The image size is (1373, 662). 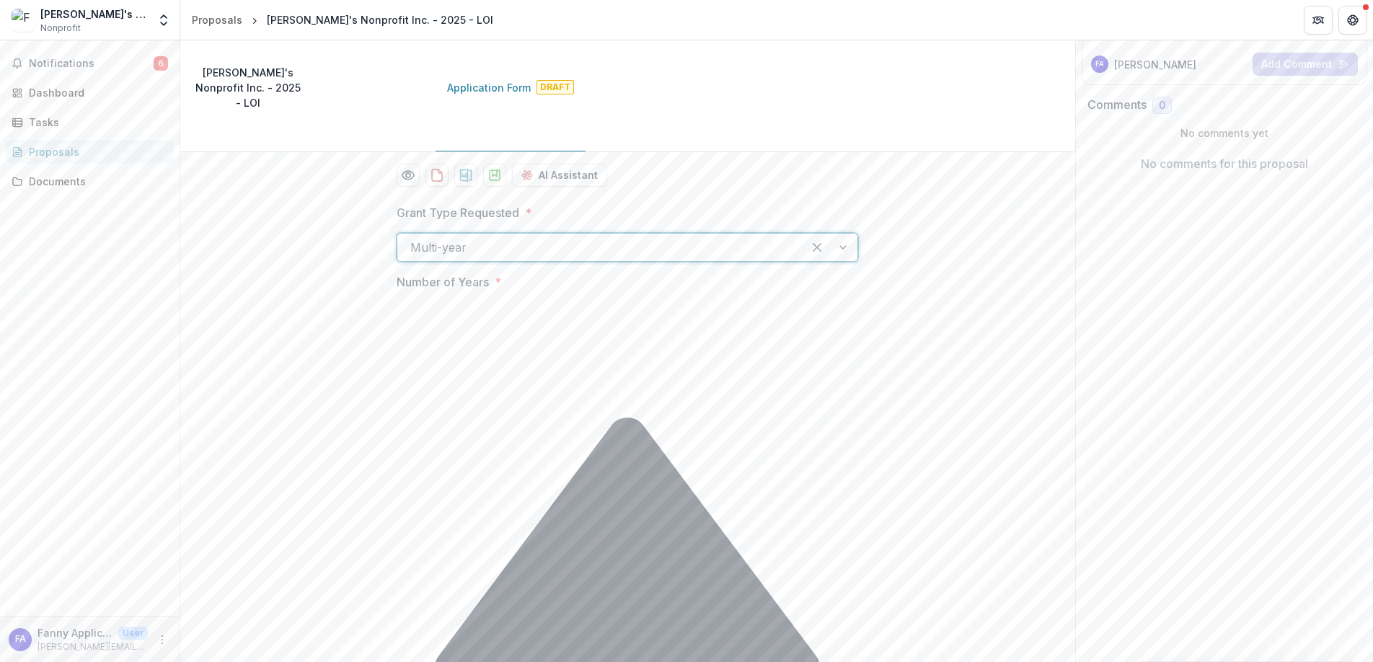 What do you see at coordinates (1224, 133) in the screenshot?
I see `p: No comments yet` at bounding box center [1224, 133].